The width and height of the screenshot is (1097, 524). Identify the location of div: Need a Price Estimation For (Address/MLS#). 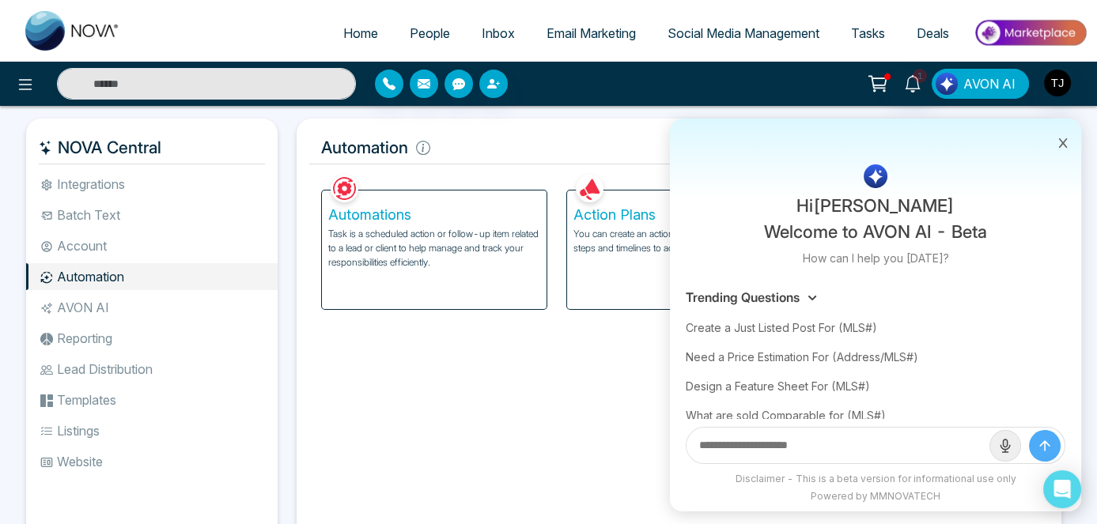
(876, 357).